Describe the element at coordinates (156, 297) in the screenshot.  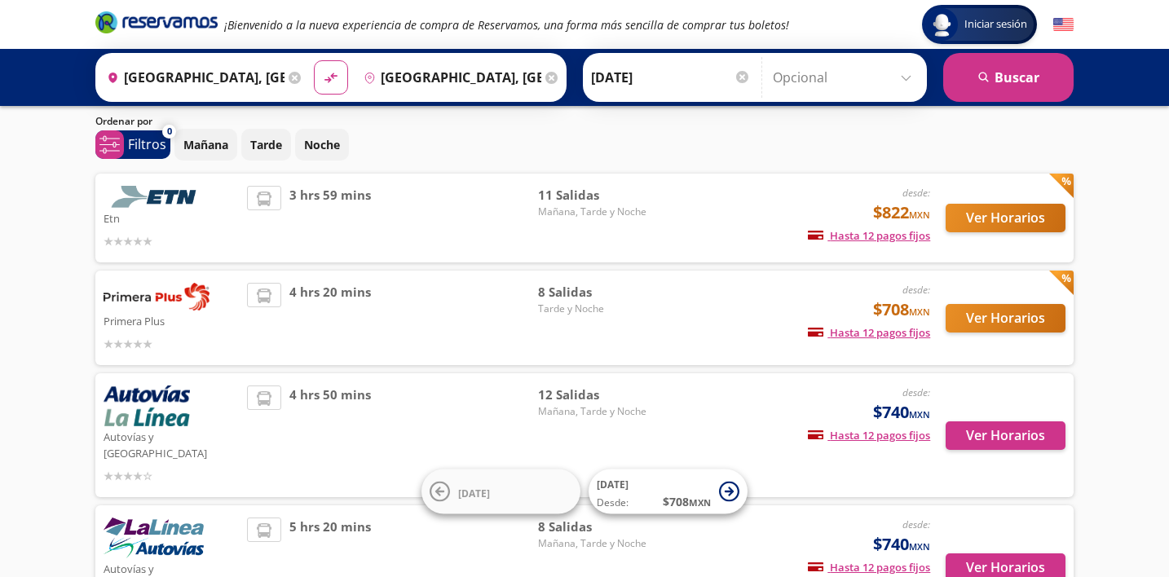
I see `img: Primera Plus` at that location.